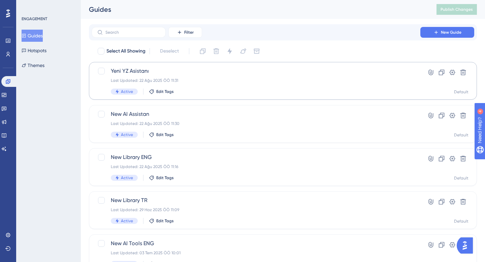 Image resolution: width=485 pixels, height=262 pixels. Describe the element at coordinates (256, 71) in the screenshot. I see `span: Yeni YZ Asistanı` at that location.